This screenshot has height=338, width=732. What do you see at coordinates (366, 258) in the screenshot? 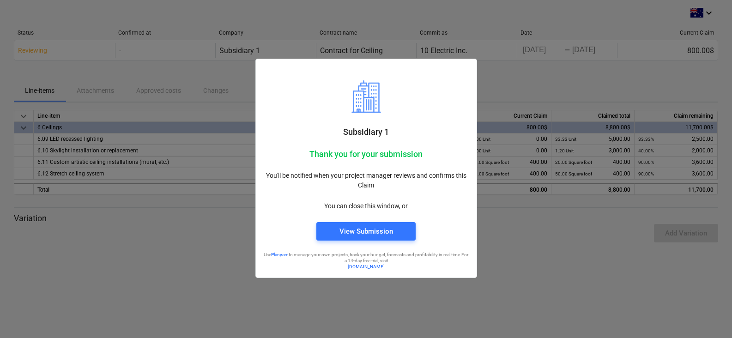
I see `p: Use to manage your own projects, track your budget, forecasts and profitability in real time. For...` at bounding box center [366, 258].